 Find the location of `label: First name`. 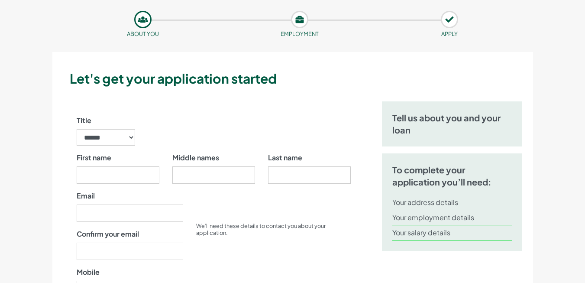

label: First name is located at coordinates (94, 158).